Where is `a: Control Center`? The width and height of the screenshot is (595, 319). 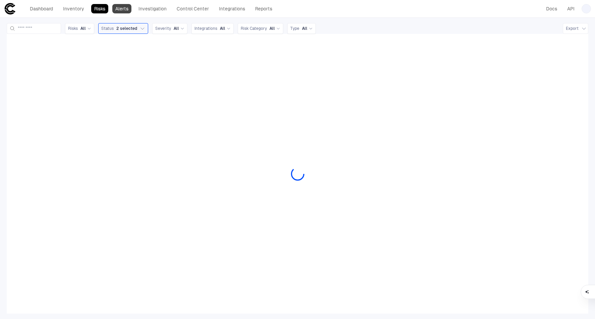 a: Control Center is located at coordinates (193, 9).